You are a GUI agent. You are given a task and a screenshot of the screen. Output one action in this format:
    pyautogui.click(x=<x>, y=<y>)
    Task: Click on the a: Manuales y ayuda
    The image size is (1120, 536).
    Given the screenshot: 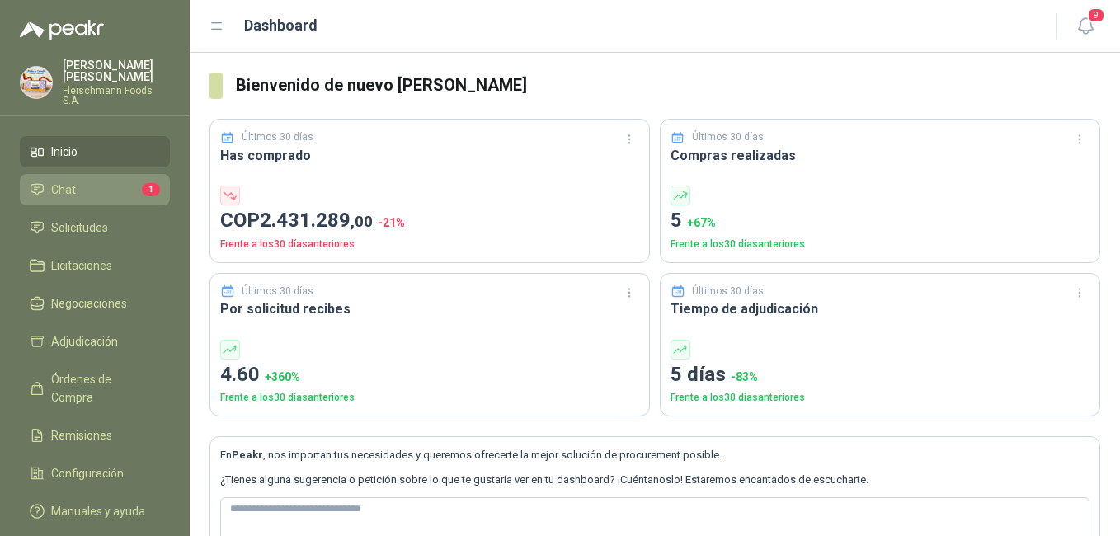 What is the action you would take?
    pyautogui.click(x=95, y=511)
    